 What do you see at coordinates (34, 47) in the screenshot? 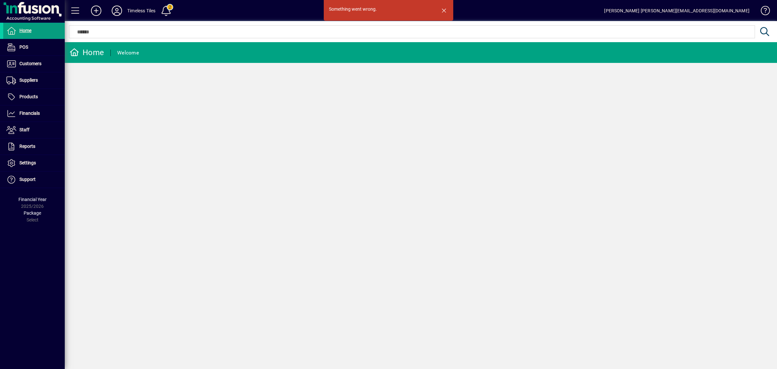
I see `a: POS` at bounding box center [34, 47].